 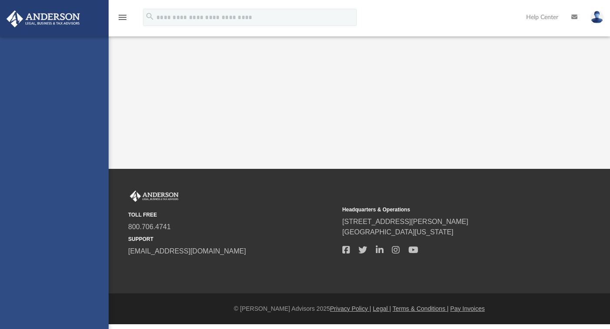 I want to click on a: Terms & Conditions |, so click(x=420, y=309).